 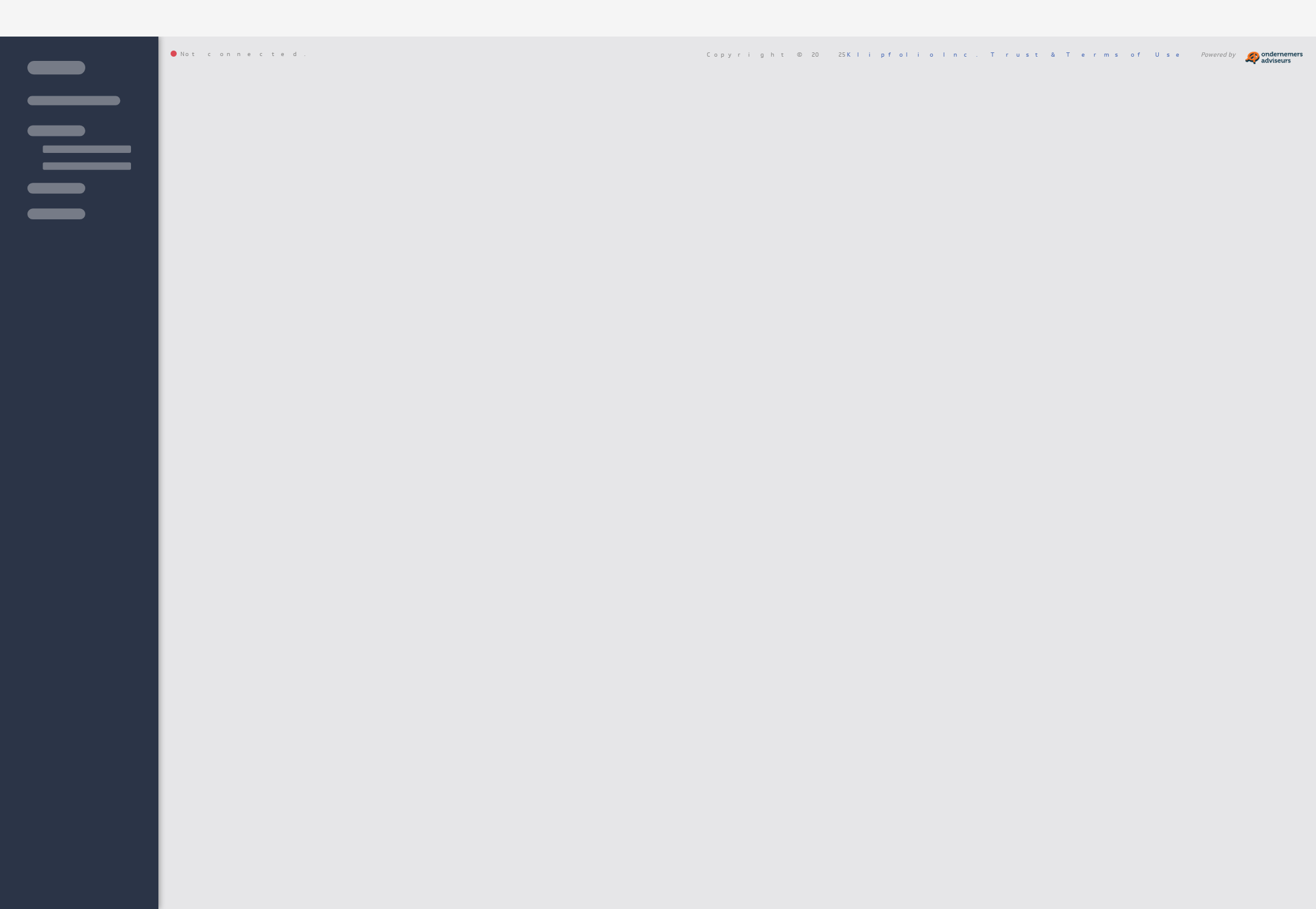 What do you see at coordinates (1090, 54) in the screenshot?
I see `a: Trust & Terms of Use` at bounding box center [1090, 54].